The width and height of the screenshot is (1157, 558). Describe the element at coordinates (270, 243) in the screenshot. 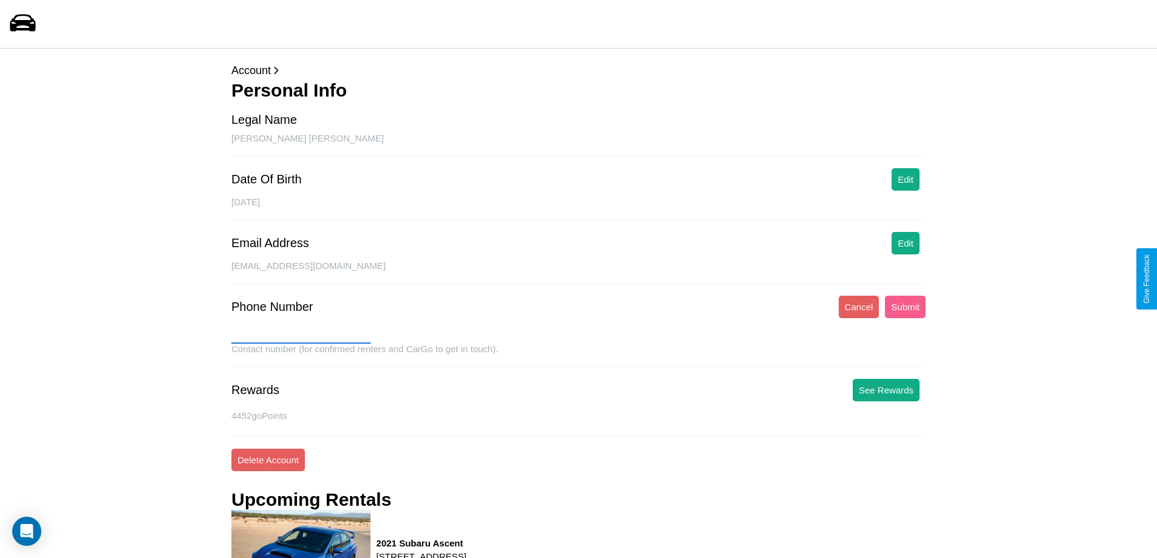

I see `div: Email Address` at that location.